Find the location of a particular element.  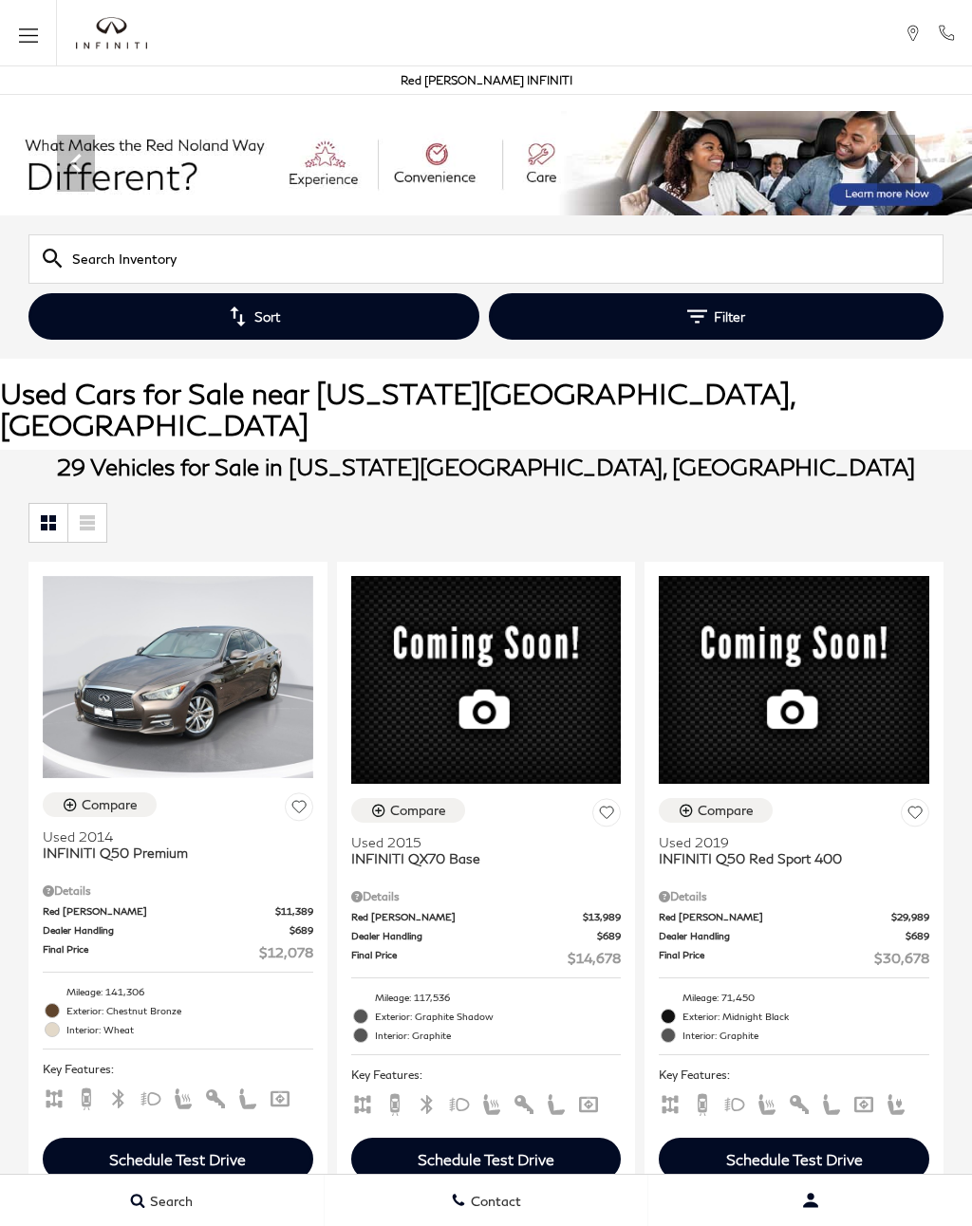

a: Used 2019INFINITI Q50 Red Sport 400 is located at coordinates (793, 850).